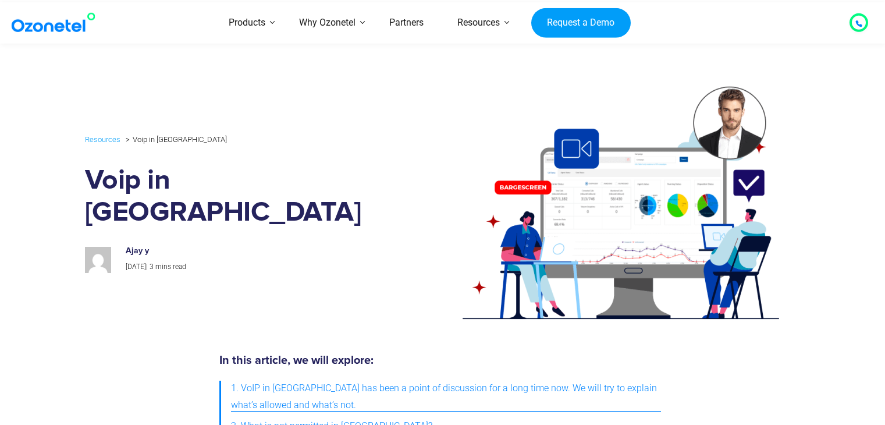 The image size is (885, 425). Describe the element at coordinates (98, 260) in the screenshot. I see `img: ca79e7ff75a4a49ece3c360be6bc1c9ae11b1190ab38fa3a42769ffe2efab0fe` at that location.